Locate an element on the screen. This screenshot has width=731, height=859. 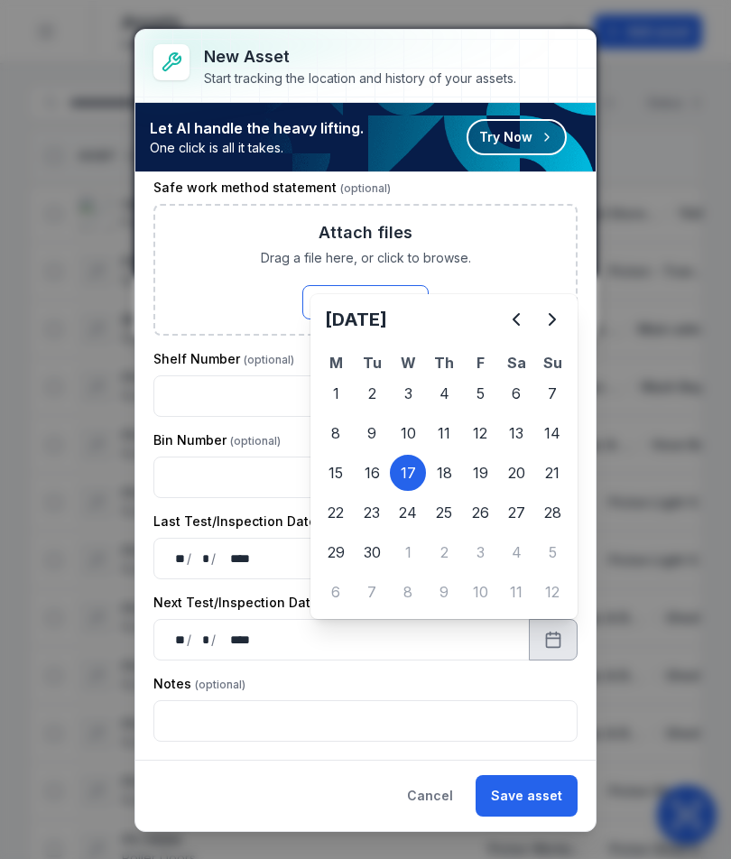
div: Friday 3 October 2025 is located at coordinates (480, 553).